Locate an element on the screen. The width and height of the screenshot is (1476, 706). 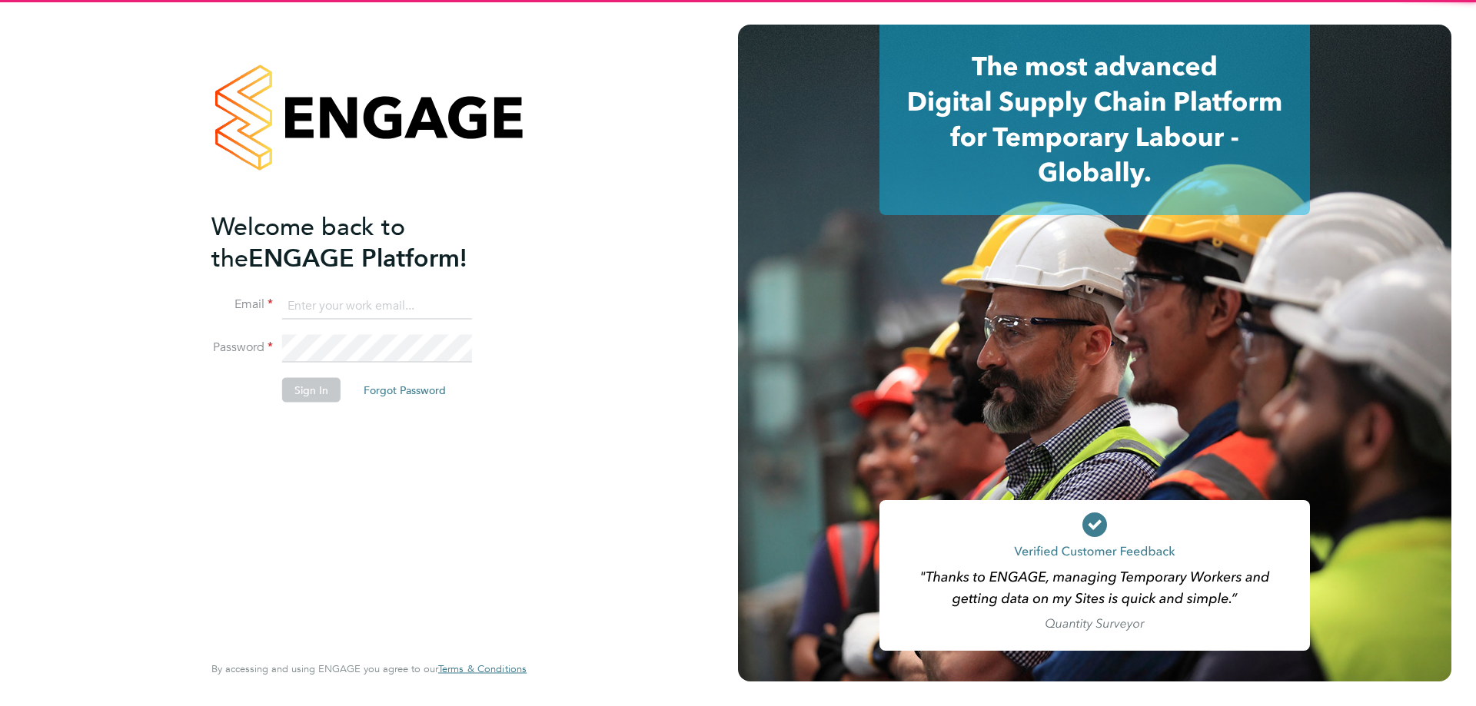
span: Terms & Conditions is located at coordinates (482, 669).